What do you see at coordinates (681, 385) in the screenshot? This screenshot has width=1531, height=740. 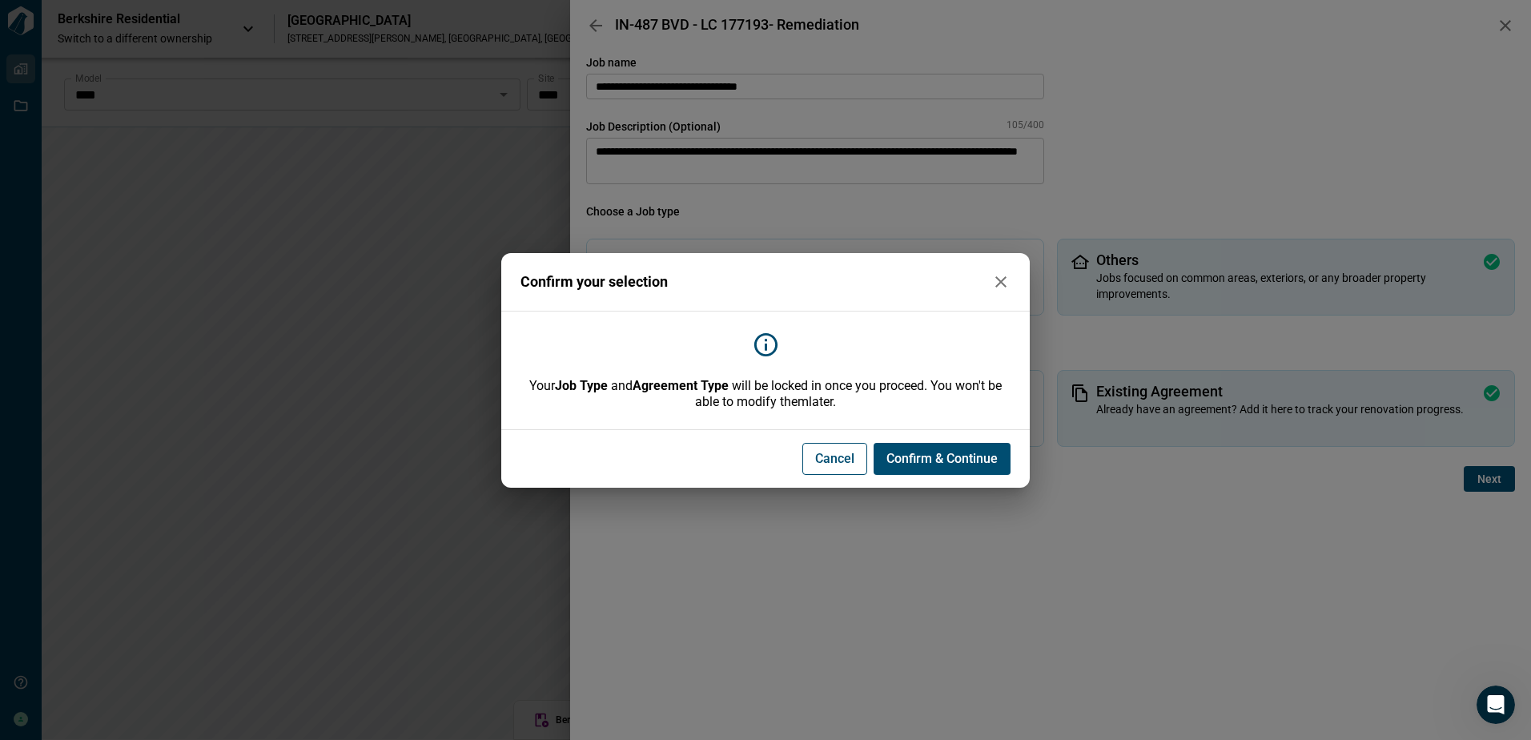 I see `b: Agreement Type` at bounding box center [681, 385].